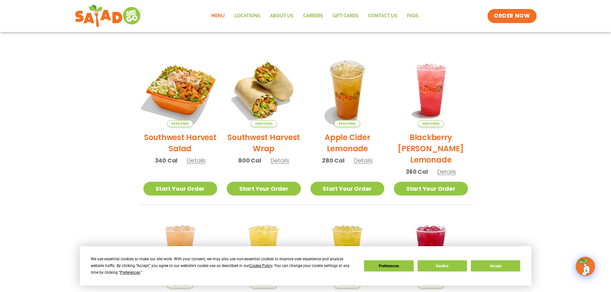  I want to click on a: FAQs, so click(413, 16).